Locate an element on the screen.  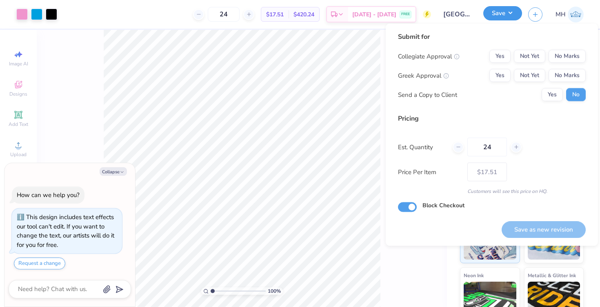
div: Greek Approval is located at coordinates (423, 75).